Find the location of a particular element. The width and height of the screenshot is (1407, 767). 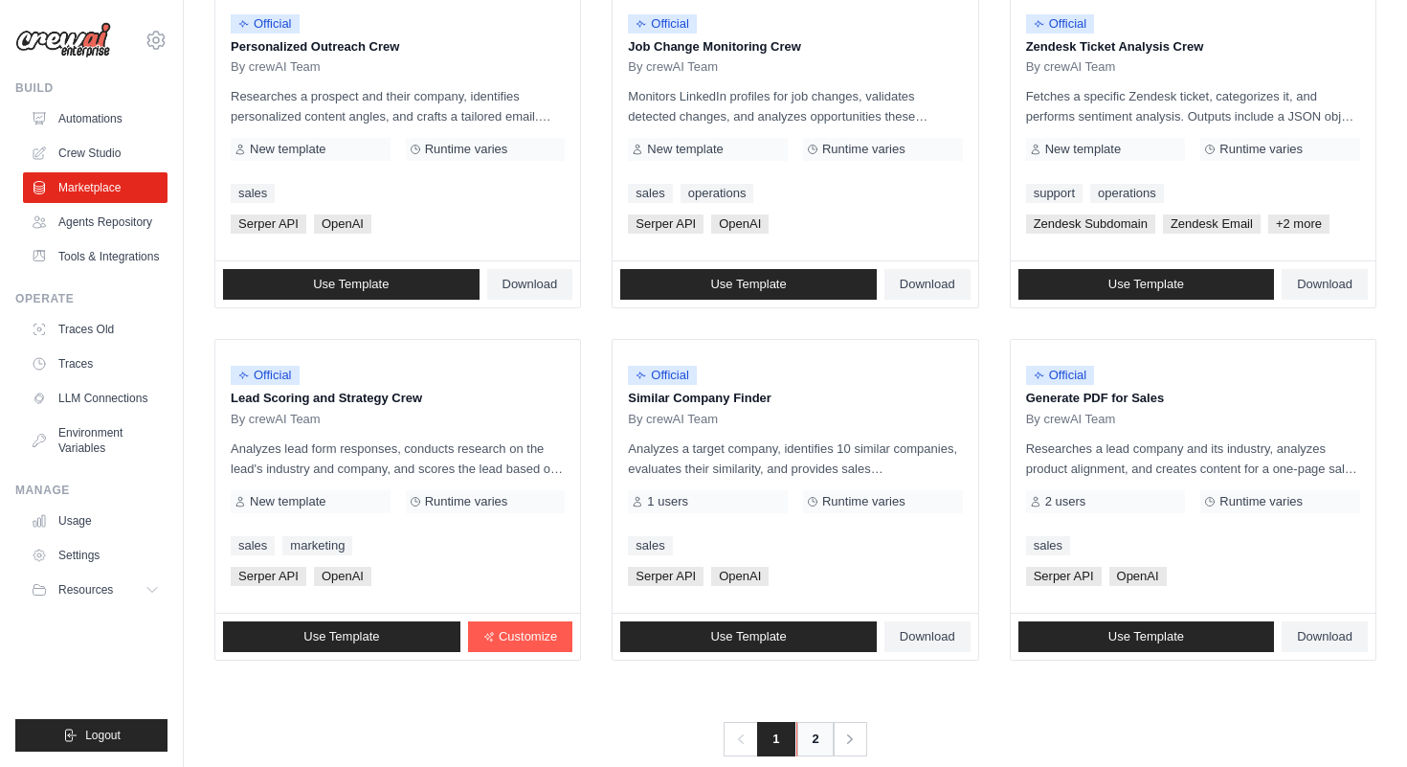

a: Traces Old is located at coordinates (95, 329).